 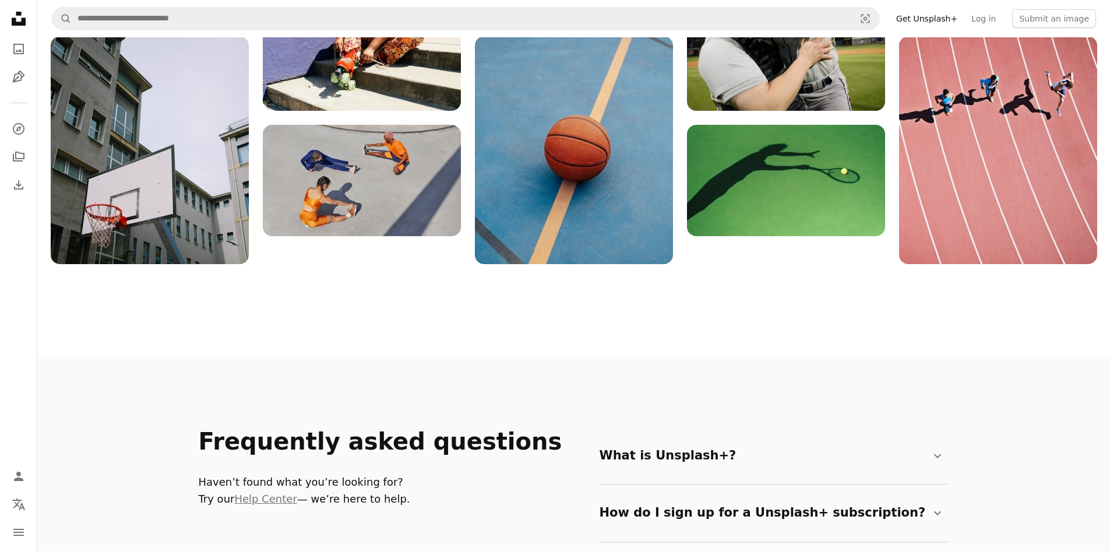 I want to click on p: Haven’t found what you’re looking for? Try our — we’re here to help., so click(x=392, y=491).